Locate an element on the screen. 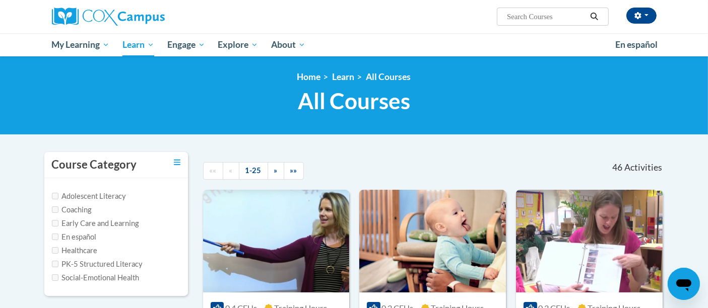 The width and height of the screenshot is (708, 308). h3: Course Category is located at coordinates (94, 165).